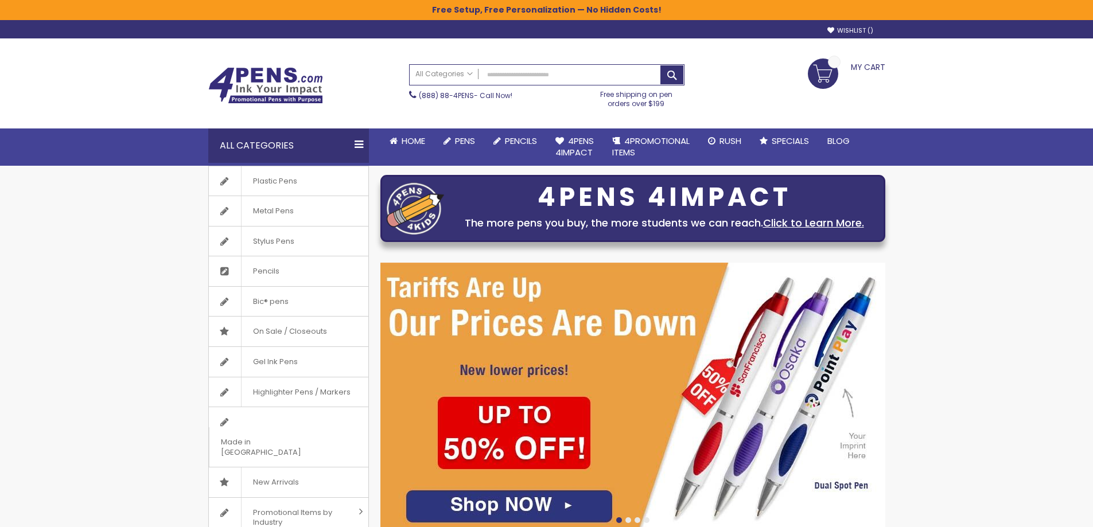 Image resolution: width=1093 pixels, height=527 pixels. I want to click on span: Bic® pens, so click(270, 302).